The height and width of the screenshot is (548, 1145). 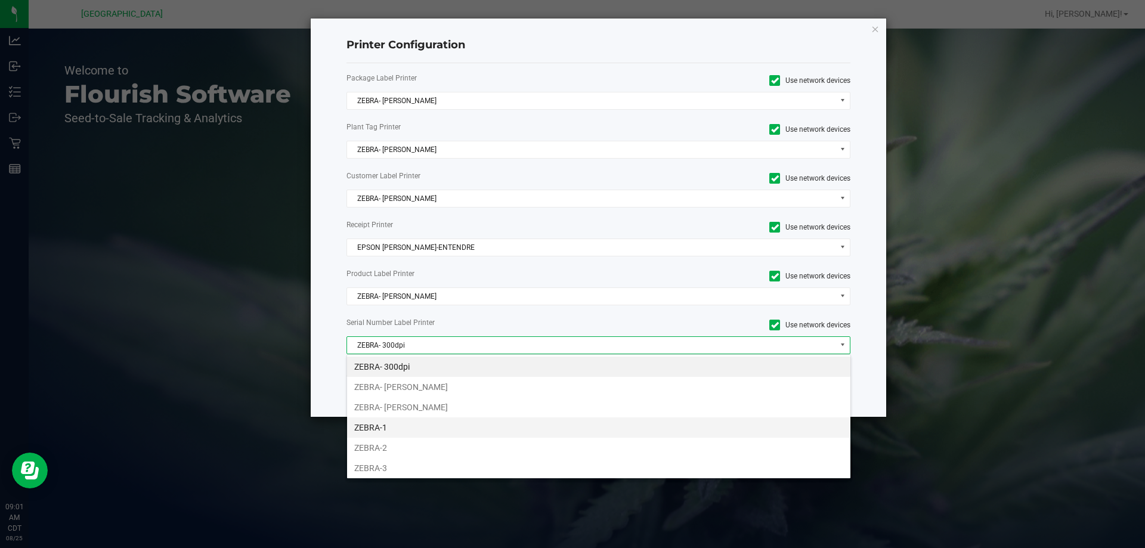 What do you see at coordinates (468, 322) in the screenshot?
I see `label: Serial Number Label Printer` at bounding box center [468, 322].